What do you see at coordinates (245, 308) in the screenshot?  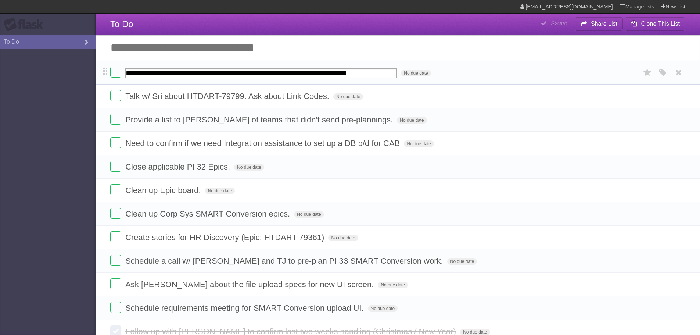 I see `span: Schedule requirements meeting for SMART Conversion upload UI.` at bounding box center [245, 308].